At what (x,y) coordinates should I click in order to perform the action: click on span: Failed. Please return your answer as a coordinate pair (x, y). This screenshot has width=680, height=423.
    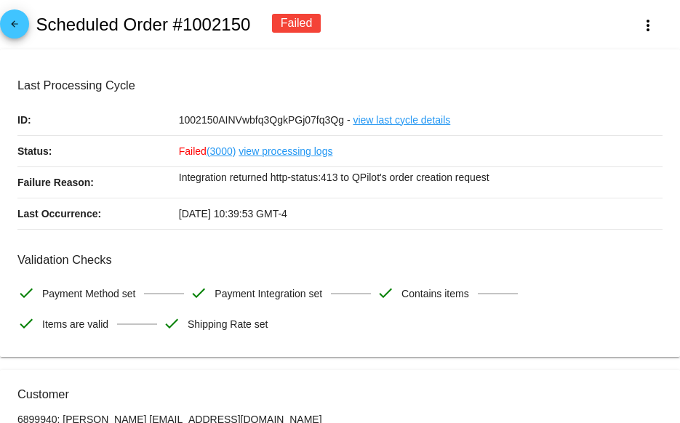
    Looking at the image, I should click on (207, 151).